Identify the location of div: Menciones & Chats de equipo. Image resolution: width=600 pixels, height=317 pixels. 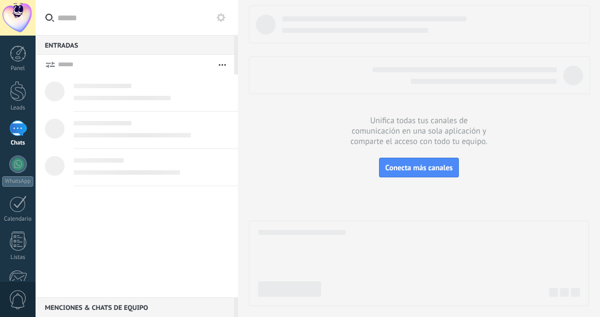
(135, 307).